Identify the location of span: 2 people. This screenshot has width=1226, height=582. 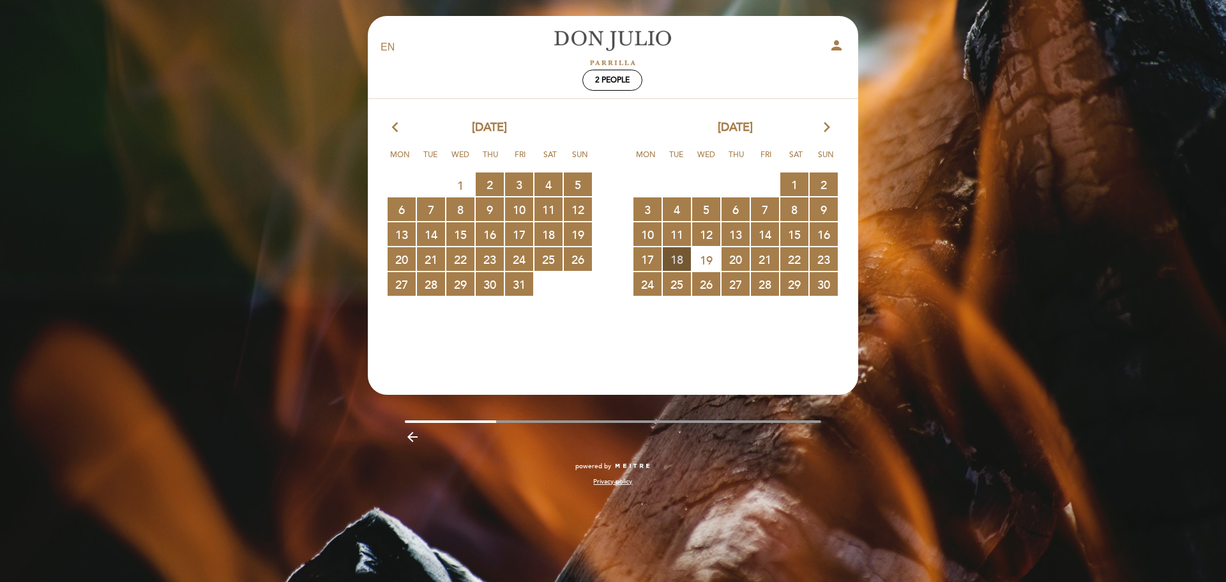
(612, 80).